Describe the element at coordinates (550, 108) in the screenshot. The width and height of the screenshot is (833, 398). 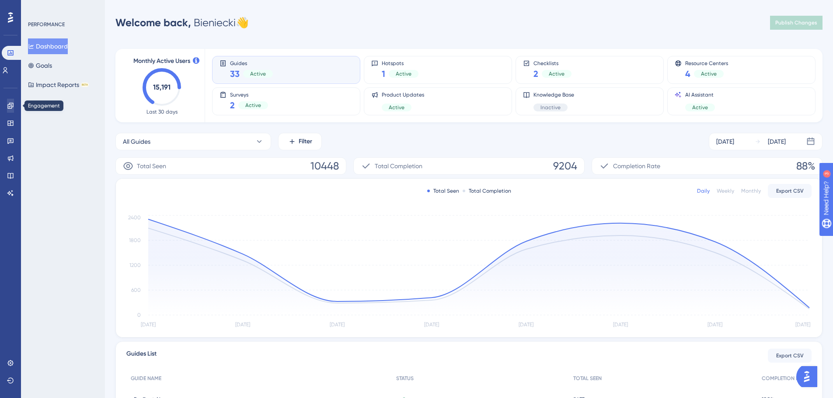
I see `span: Inactive` at that location.